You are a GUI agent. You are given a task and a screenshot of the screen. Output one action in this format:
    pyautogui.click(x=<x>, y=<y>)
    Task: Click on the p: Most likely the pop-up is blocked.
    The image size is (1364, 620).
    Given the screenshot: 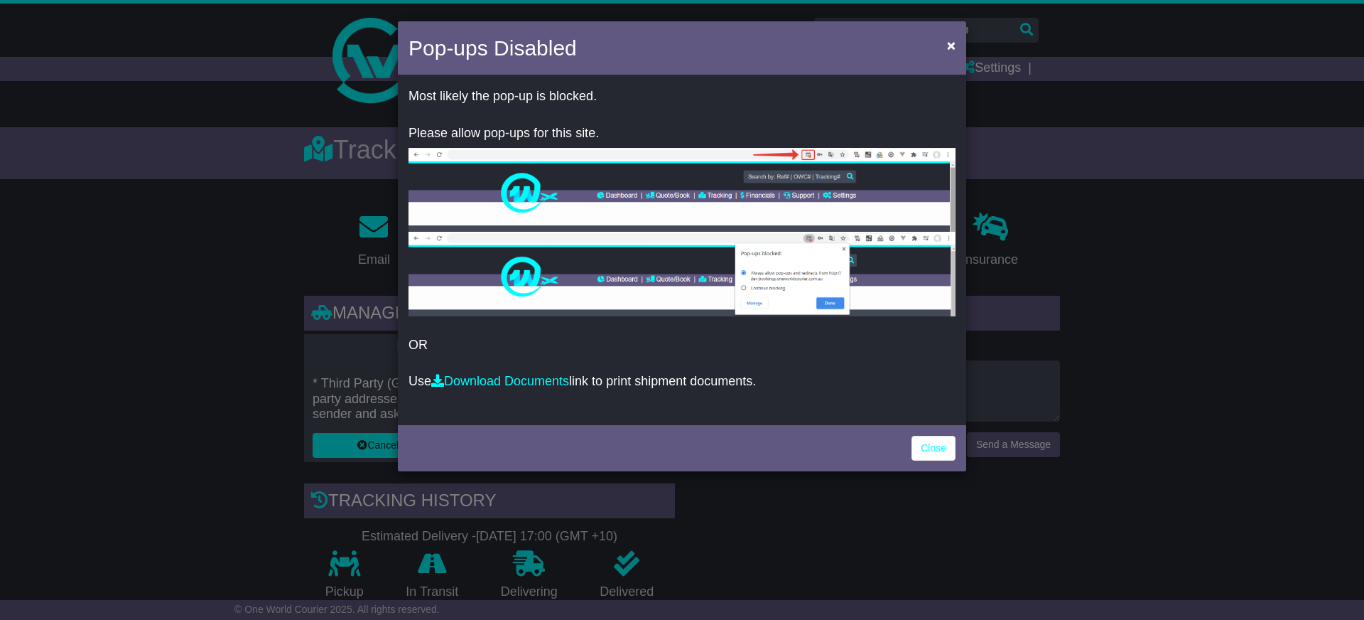 What is the action you would take?
    pyautogui.click(x=682, y=97)
    